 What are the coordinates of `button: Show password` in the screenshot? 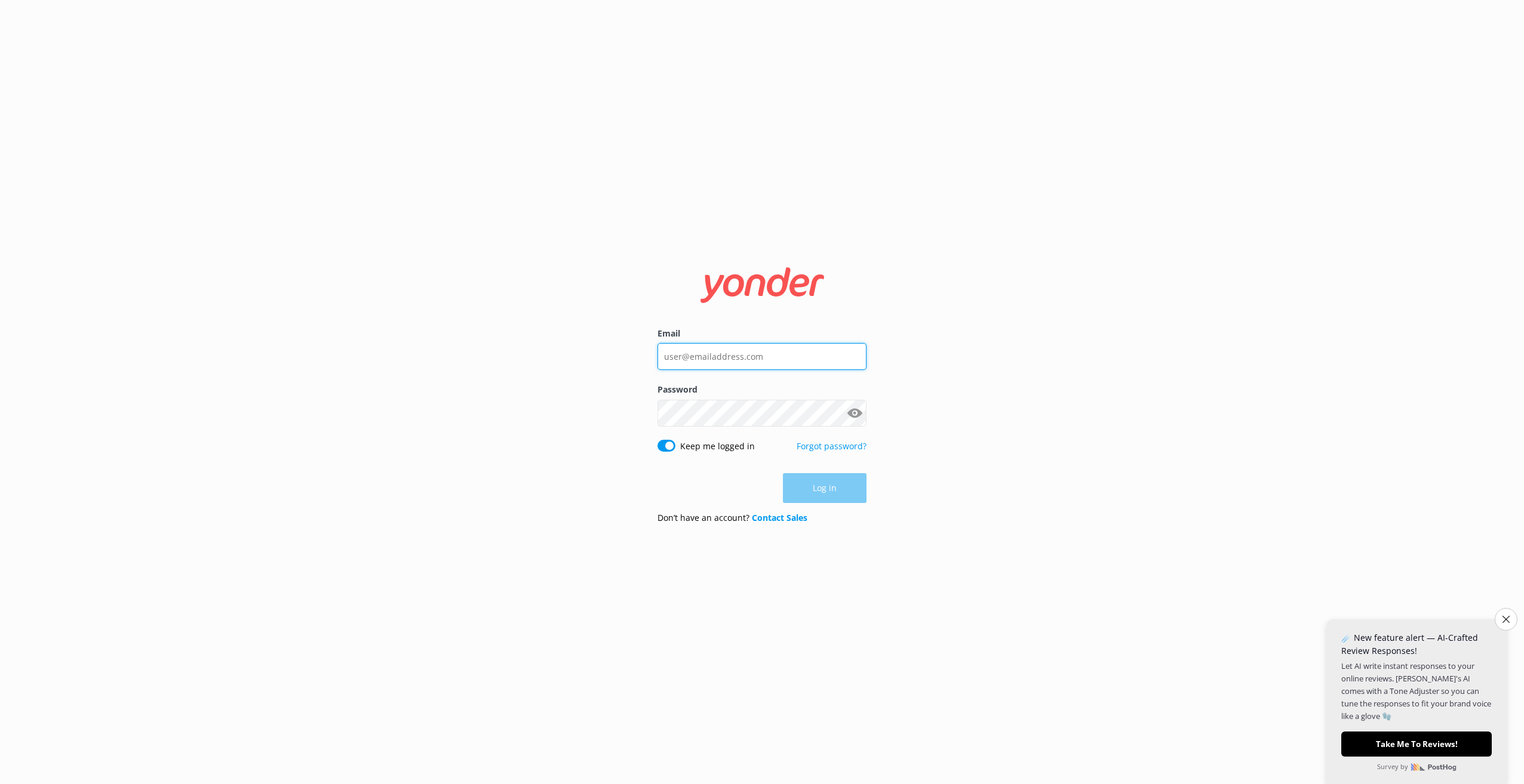 It's located at (855, 413).